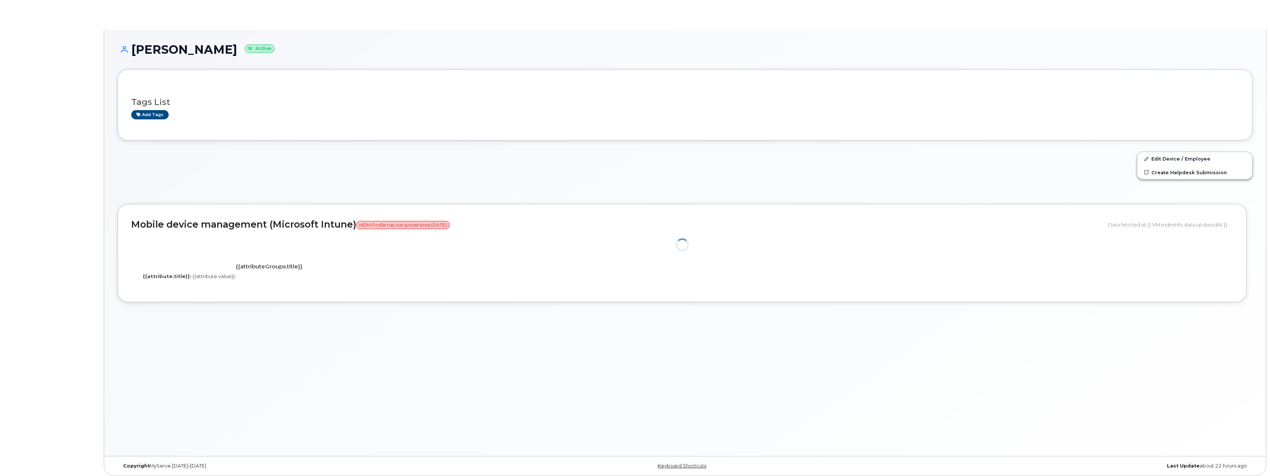  Describe the element at coordinates (167, 276) in the screenshot. I see `label: {{attribute.title}}:` at that location.